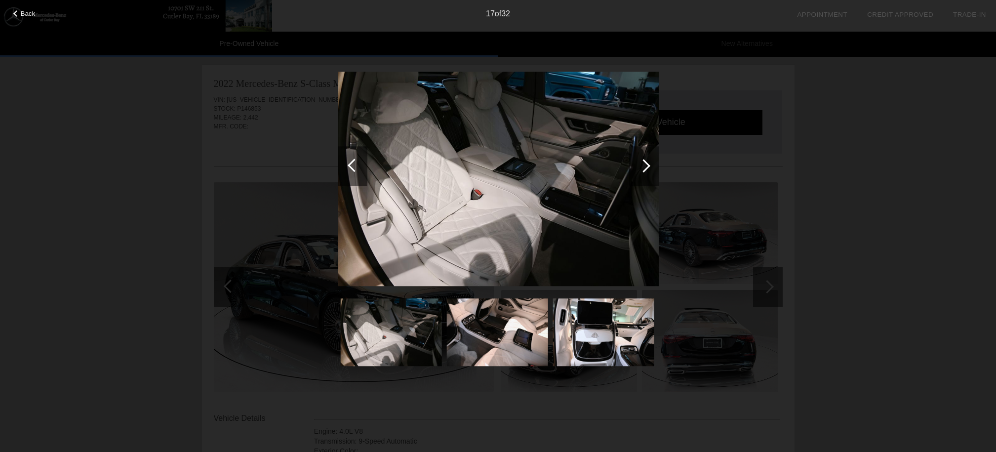 The height and width of the screenshot is (452, 996). I want to click on span: 17, so click(491, 13).